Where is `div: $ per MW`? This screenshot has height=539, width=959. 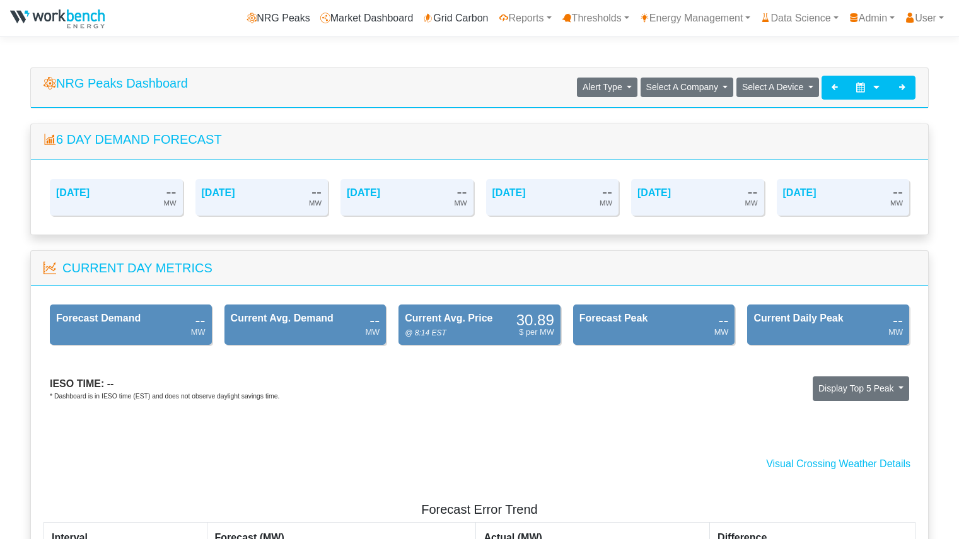
div: $ per MW is located at coordinates (536, 332).